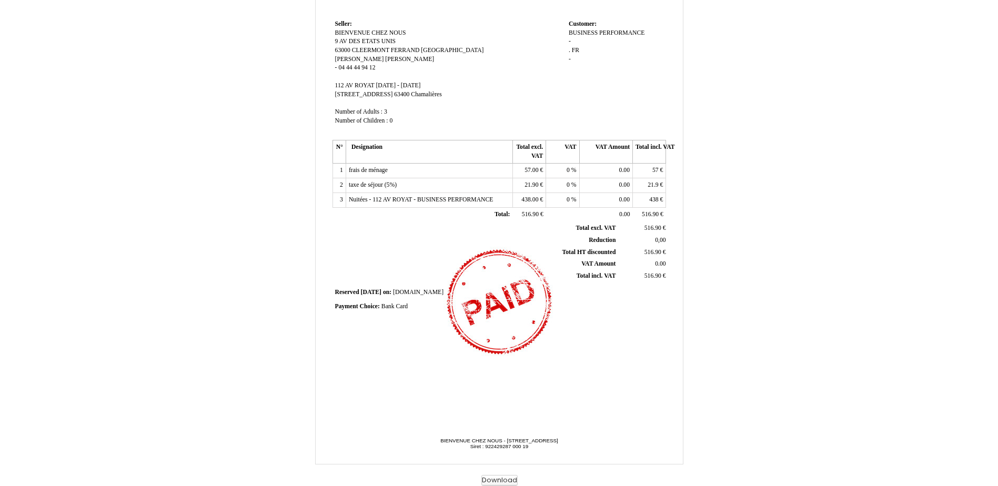  Describe the element at coordinates (583, 33) in the screenshot. I see `span: BUSINESS` at that location.